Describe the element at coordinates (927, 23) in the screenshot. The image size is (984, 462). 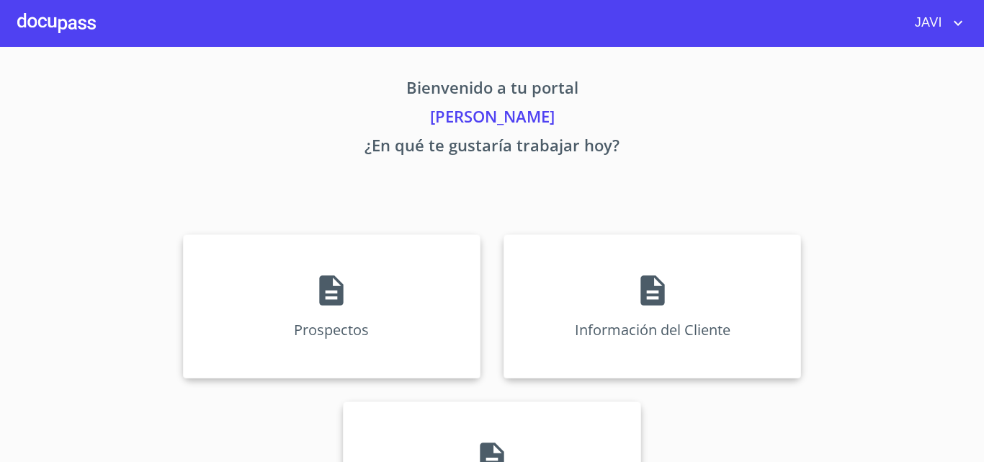
I see `span: JAVI` at that location.